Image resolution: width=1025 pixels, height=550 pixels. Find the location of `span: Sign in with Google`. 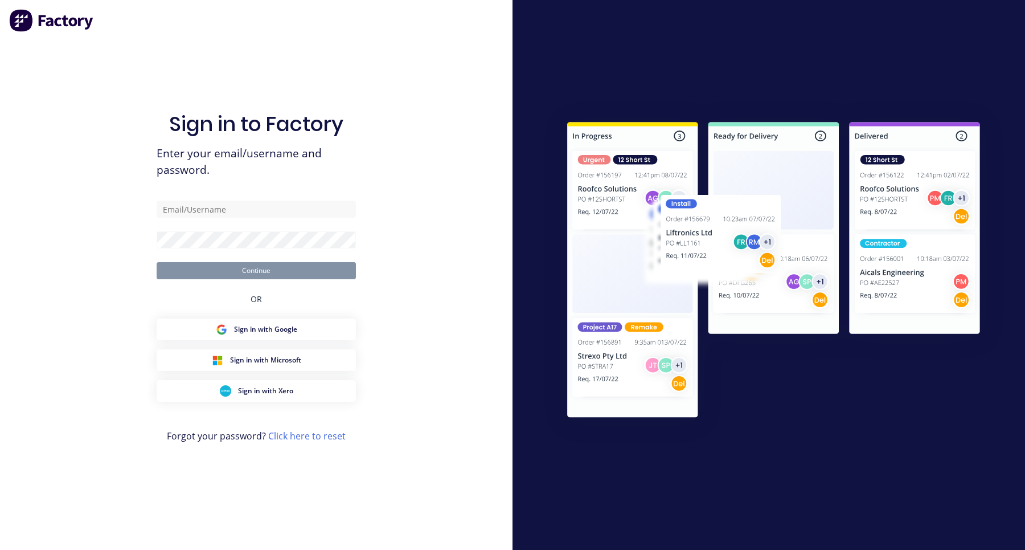

span: Sign in with Google is located at coordinates (265, 329).